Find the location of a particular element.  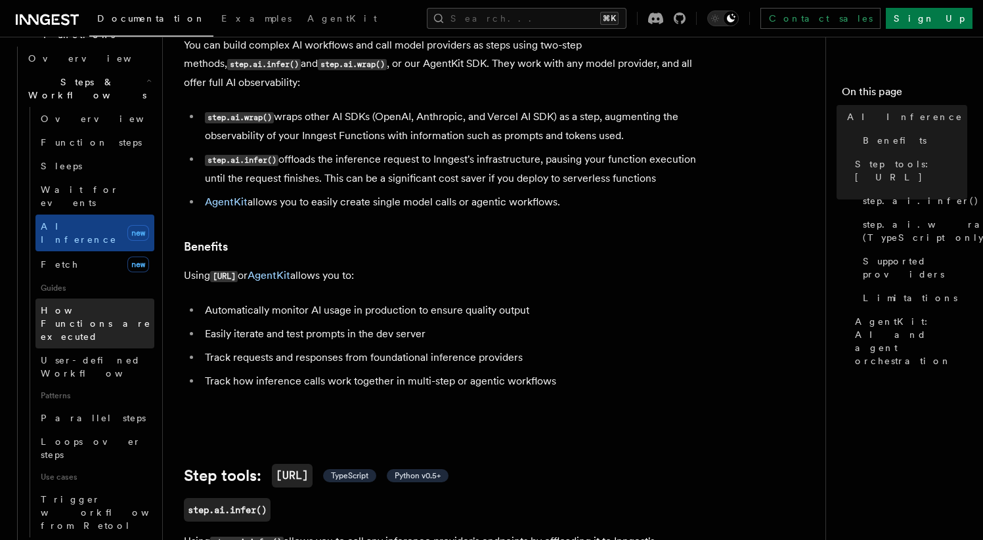

a: AI Inference is located at coordinates (904, 117).